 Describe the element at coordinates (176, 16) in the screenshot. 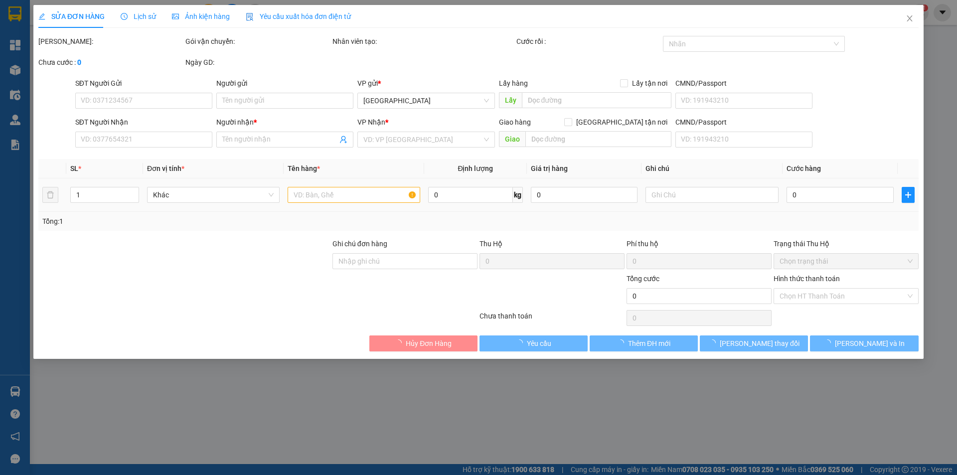

I see `span: picture` at that location.